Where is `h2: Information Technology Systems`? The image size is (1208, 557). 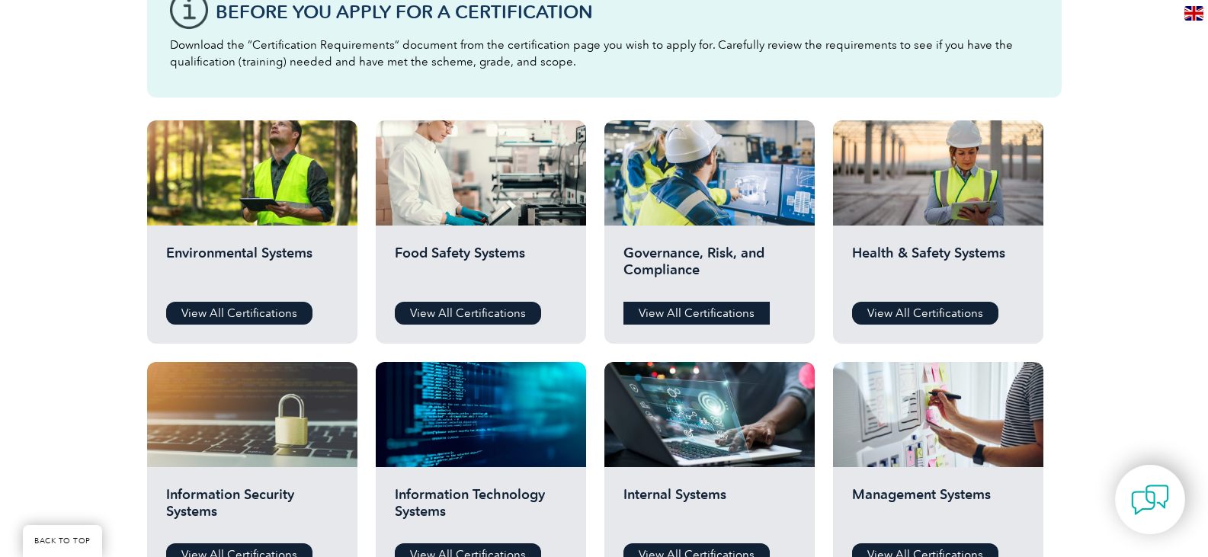
h2: Information Technology Systems is located at coordinates (481, 509).